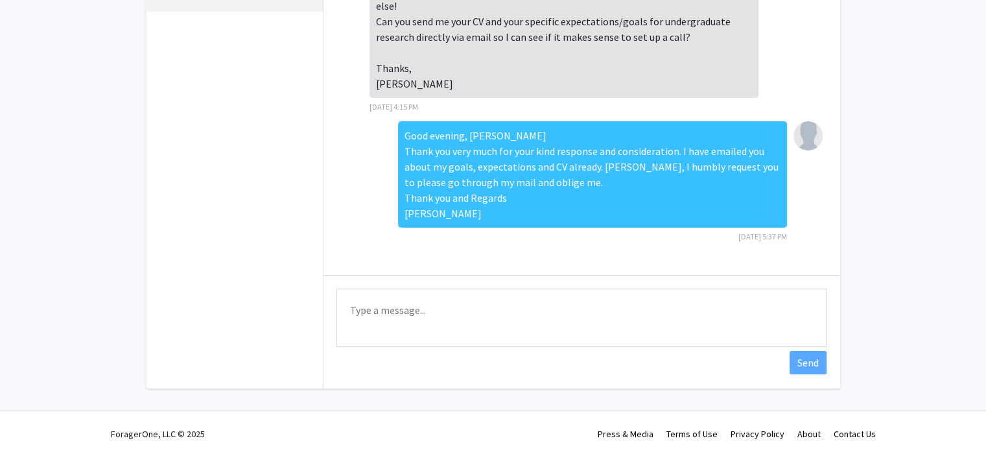  Describe the element at coordinates (626, 434) in the screenshot. I see `a: Press & Media` at that location.